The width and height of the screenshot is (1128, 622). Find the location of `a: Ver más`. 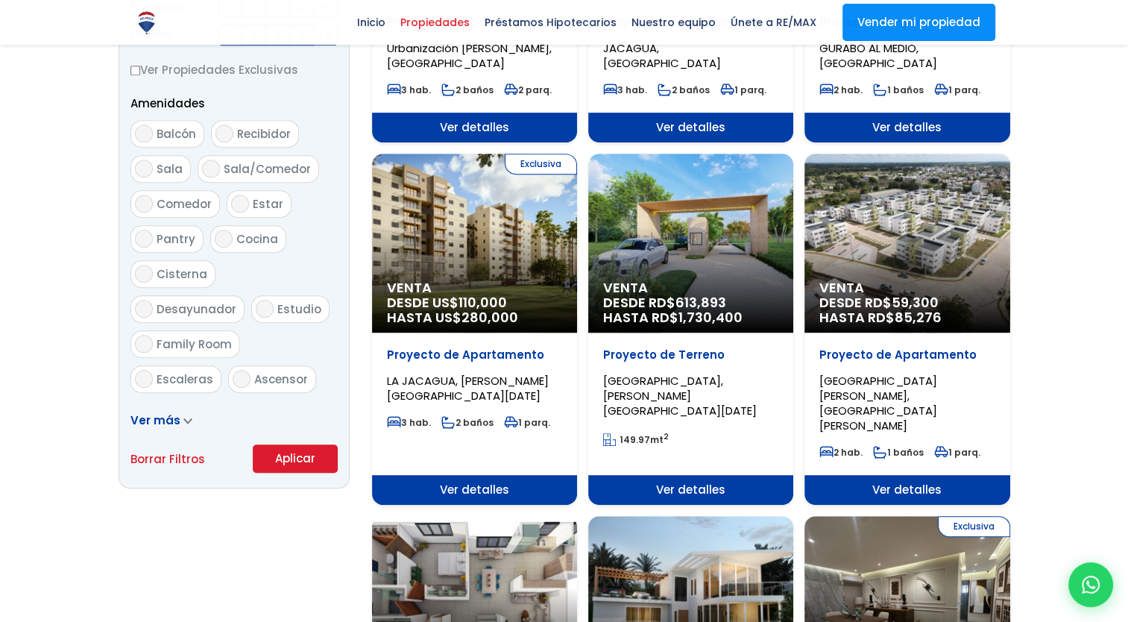

a: Ver más is located at coordinates (161, 420).